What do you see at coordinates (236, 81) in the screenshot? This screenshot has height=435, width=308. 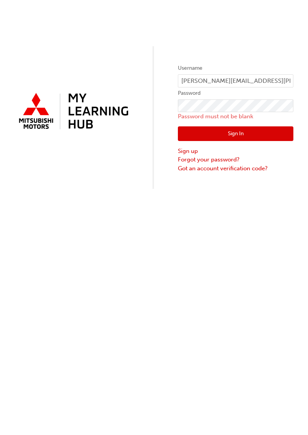 I see `input: Username` at bounding box center [236, 81].